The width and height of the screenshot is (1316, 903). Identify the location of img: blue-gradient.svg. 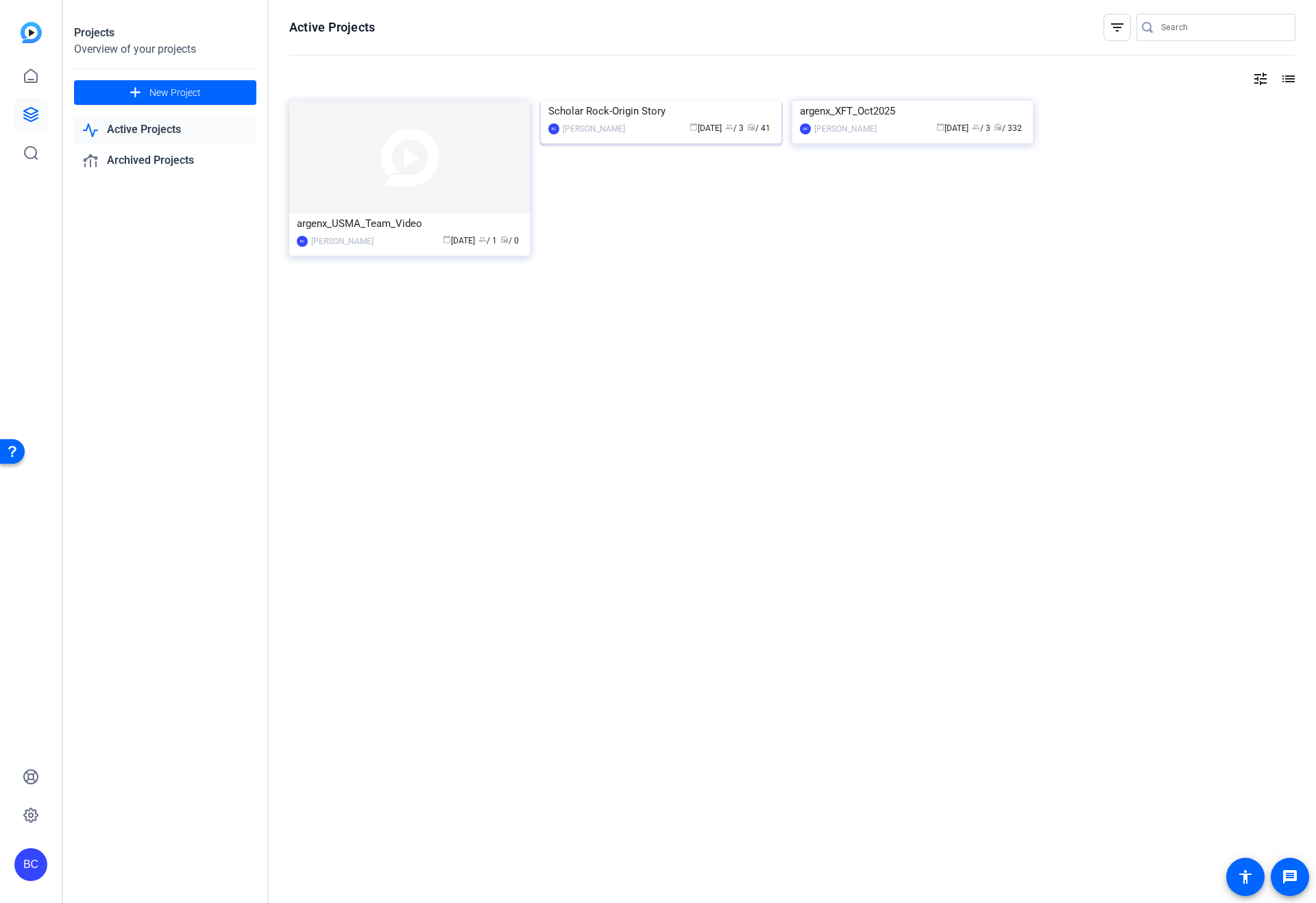
(31, 32).